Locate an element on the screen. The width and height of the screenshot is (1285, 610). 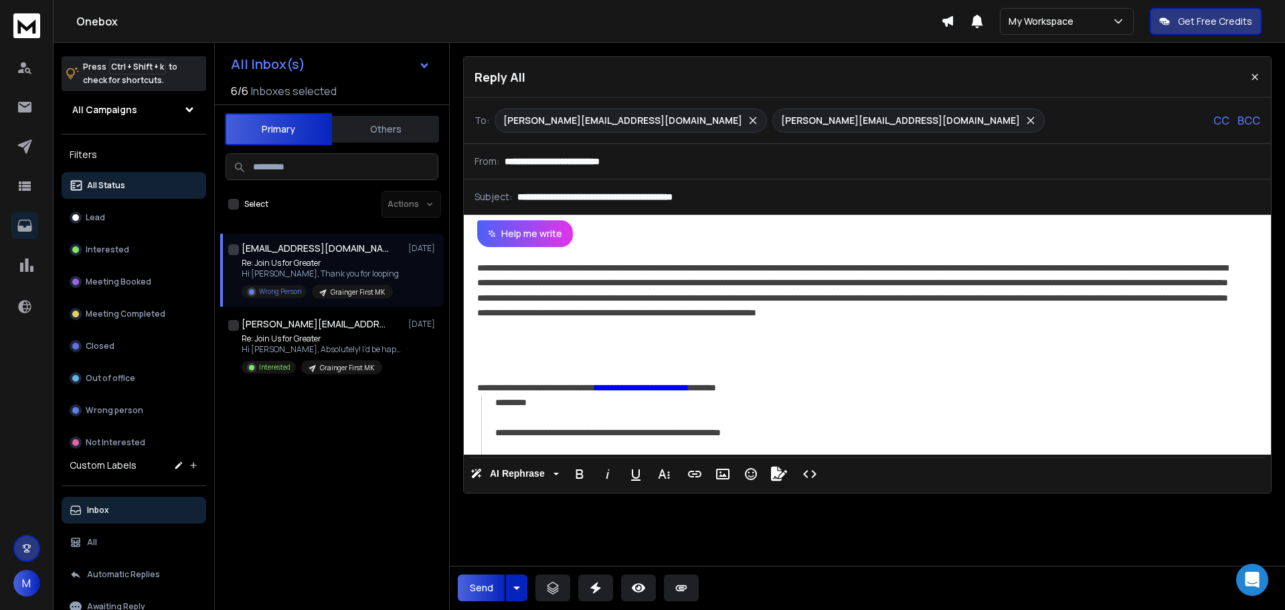
p: Get Free Credits is located at coordinates (1215, 21).